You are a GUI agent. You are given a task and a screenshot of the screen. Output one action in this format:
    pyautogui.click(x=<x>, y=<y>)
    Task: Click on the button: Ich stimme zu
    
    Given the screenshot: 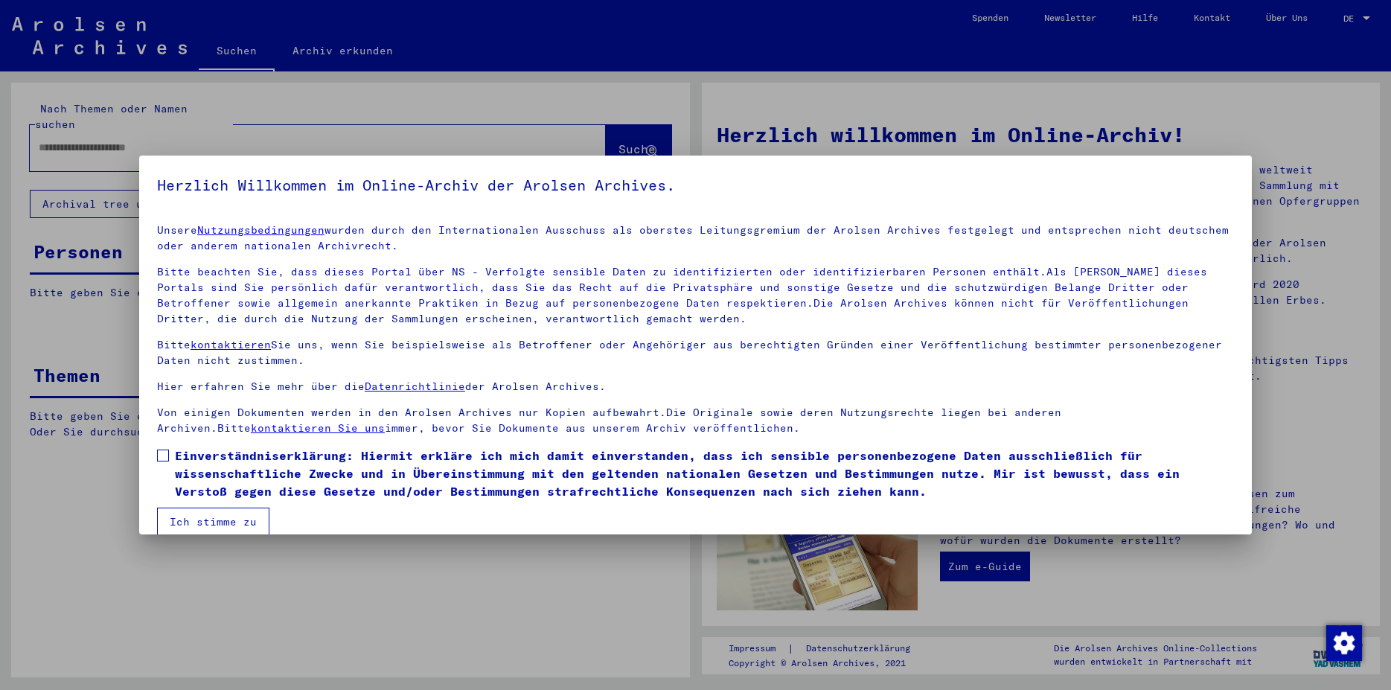 What is the action you would take?
    pyautogui.click(x=213, y=522)
    